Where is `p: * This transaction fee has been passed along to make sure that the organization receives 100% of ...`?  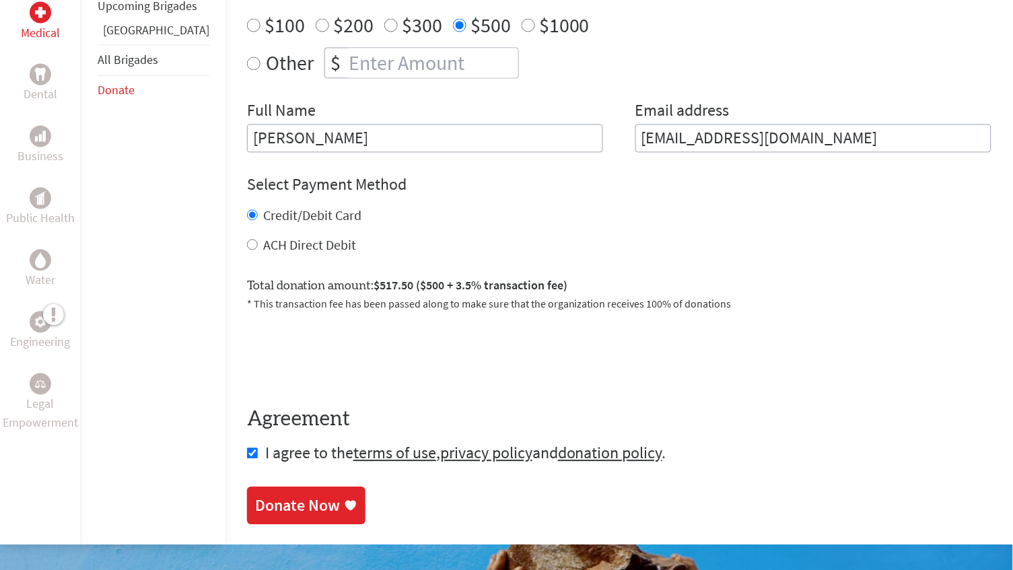 p: * This transaction fee has been passed along to make sure that the organization receives 100% of ... is located at coordinates (619, 304).